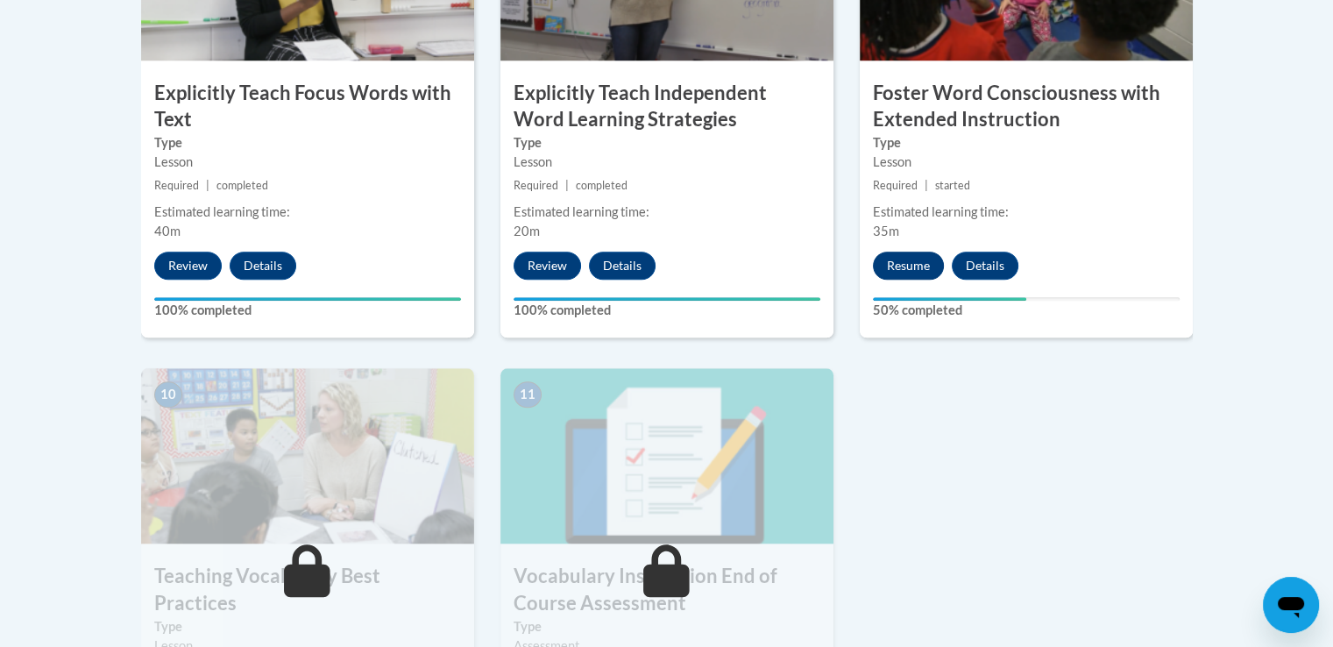 Image resolution: width=1333 pixels, height=647 pixels. Describe the element at coordinates (953, 185) in the screenshot. I see `span: started` at that location.